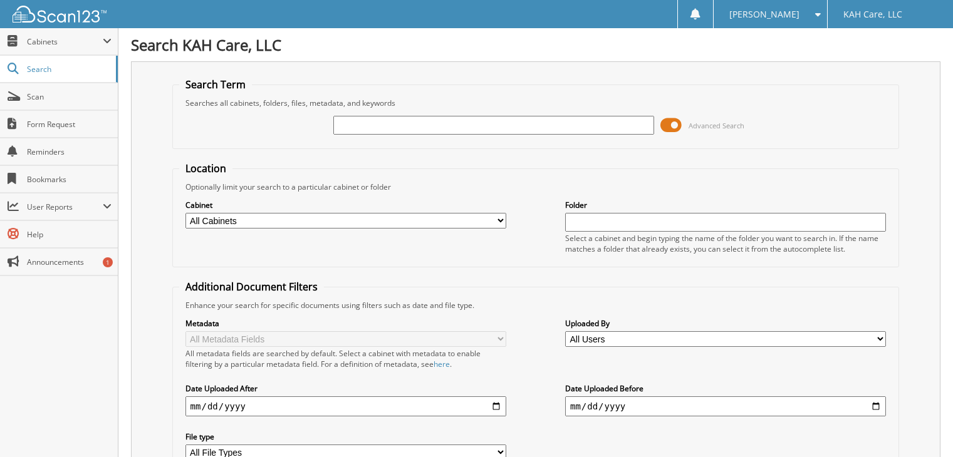  I want to click on legend: Additional Document Filters, so click(251, 287).